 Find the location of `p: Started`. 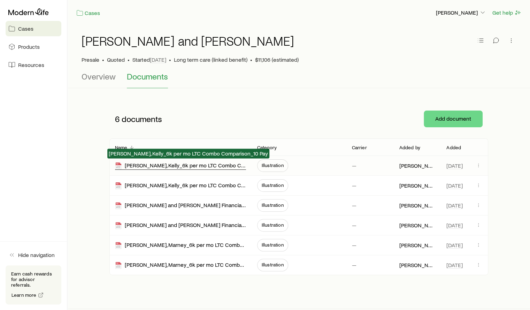

p: Started is located at coordinates (149, 60).